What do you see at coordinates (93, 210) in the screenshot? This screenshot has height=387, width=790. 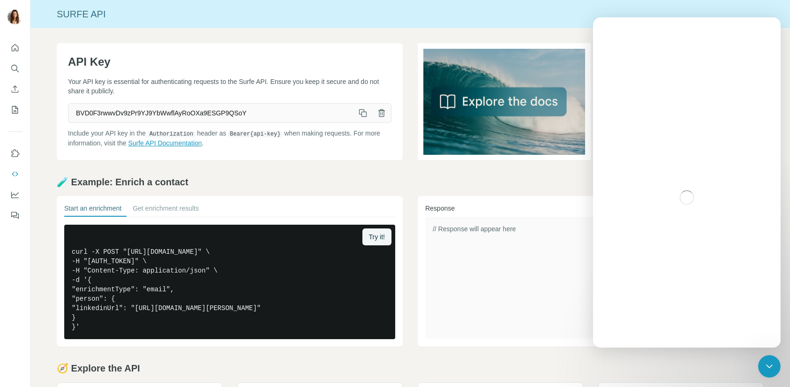 I see `button: Start an enrichment` at bounding box center [93, 210].